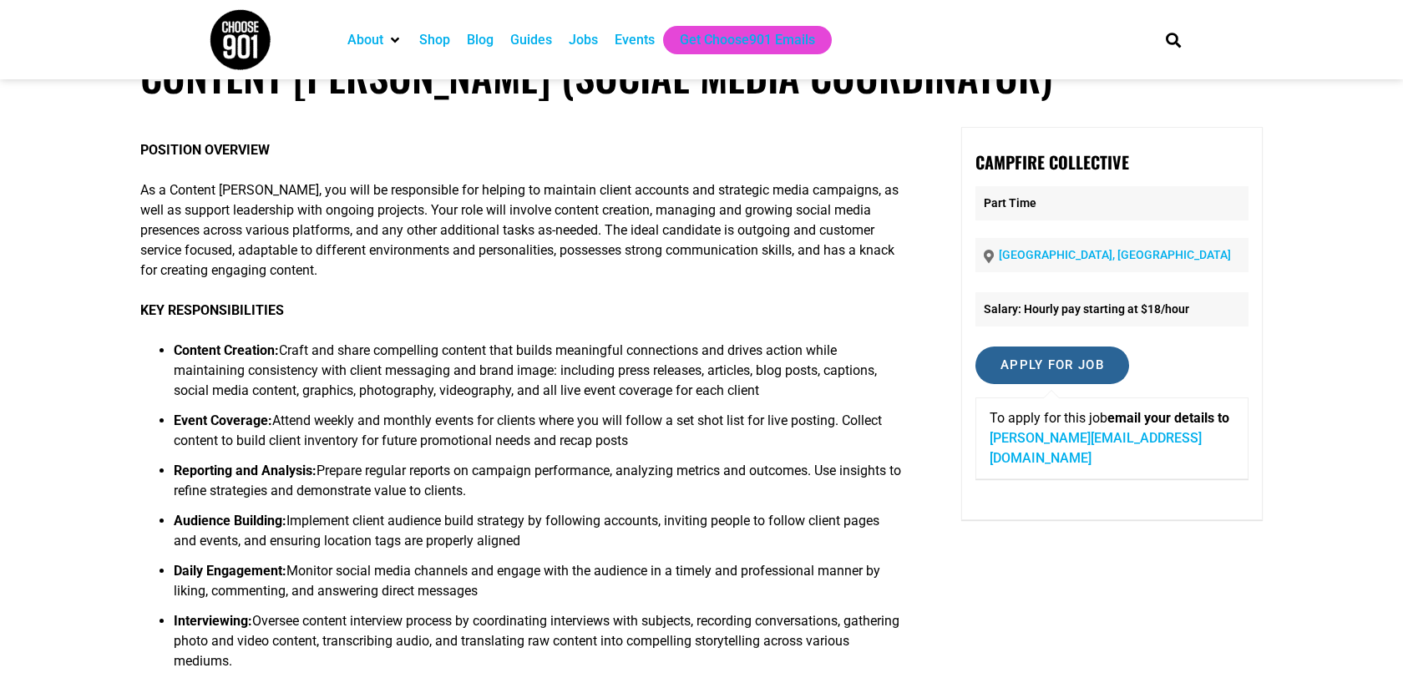 The width and height of the screenshot is (1403, 683). I want to click on a: Shop, so click(434, 40).